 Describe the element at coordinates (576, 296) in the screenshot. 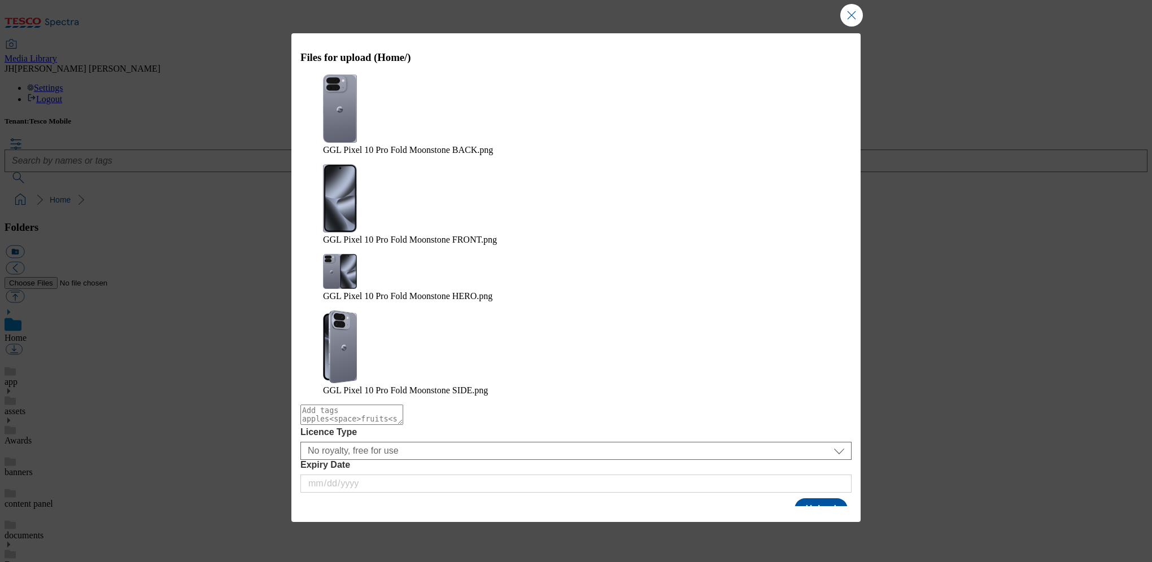

I see `figcaption: GGL Pixel 10 Pro Fold Moonstone HERO.png` at that location.